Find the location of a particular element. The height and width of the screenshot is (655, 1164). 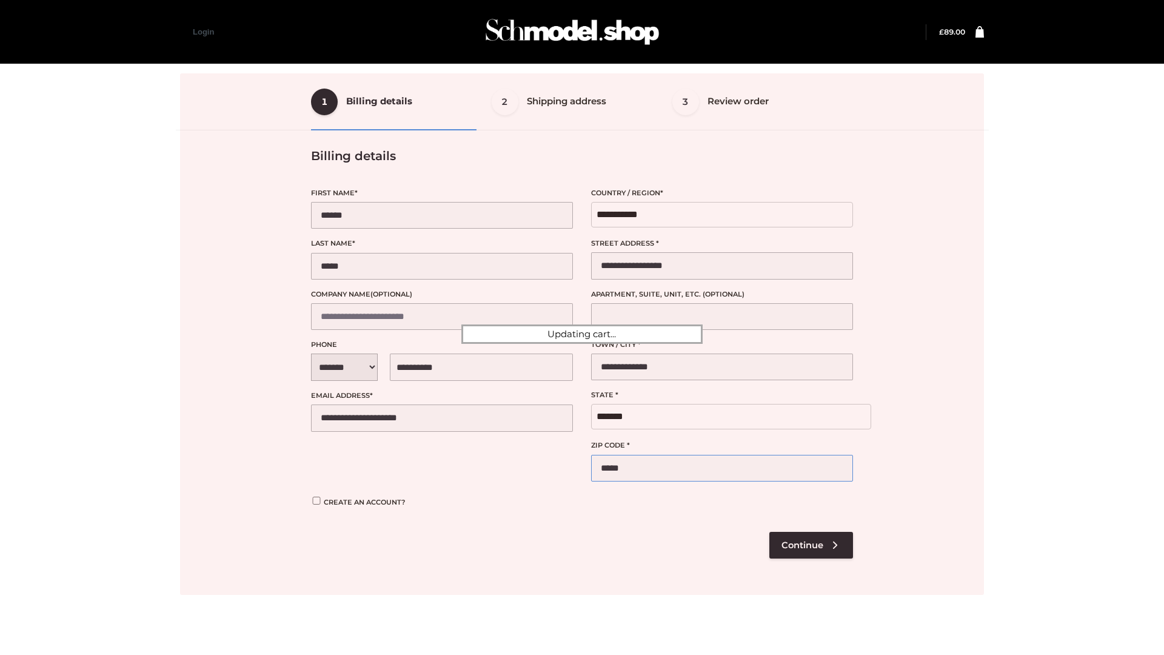

div: Updating cart... is located at coordinates (582, 334).